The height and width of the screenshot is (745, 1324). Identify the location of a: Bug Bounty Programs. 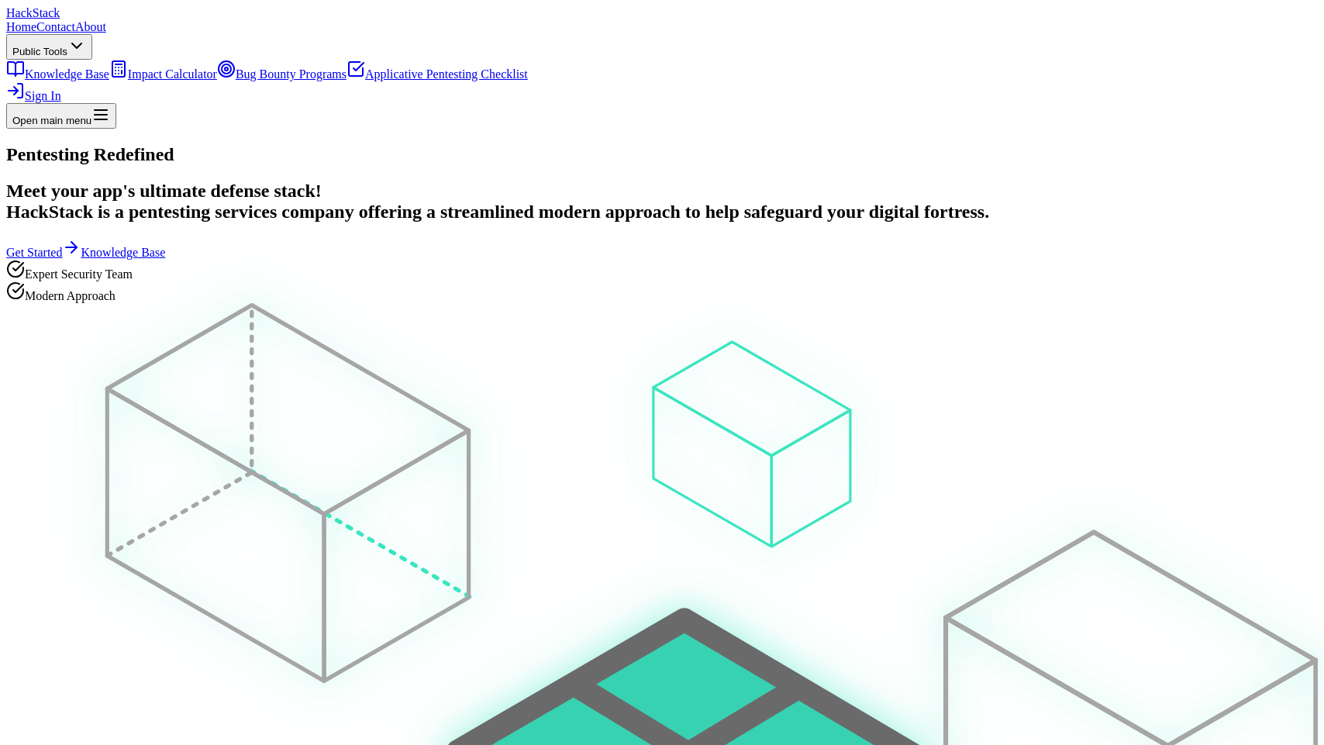
(281, 74).